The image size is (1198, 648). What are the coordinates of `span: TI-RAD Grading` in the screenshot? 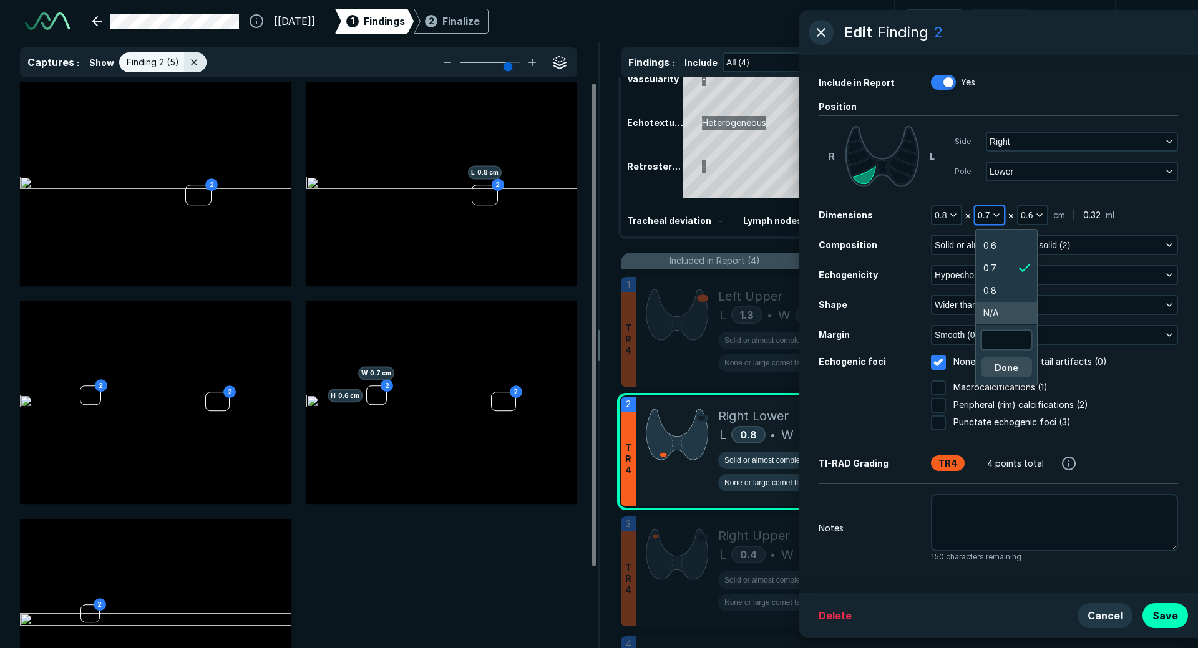 It's located at (853, 463).